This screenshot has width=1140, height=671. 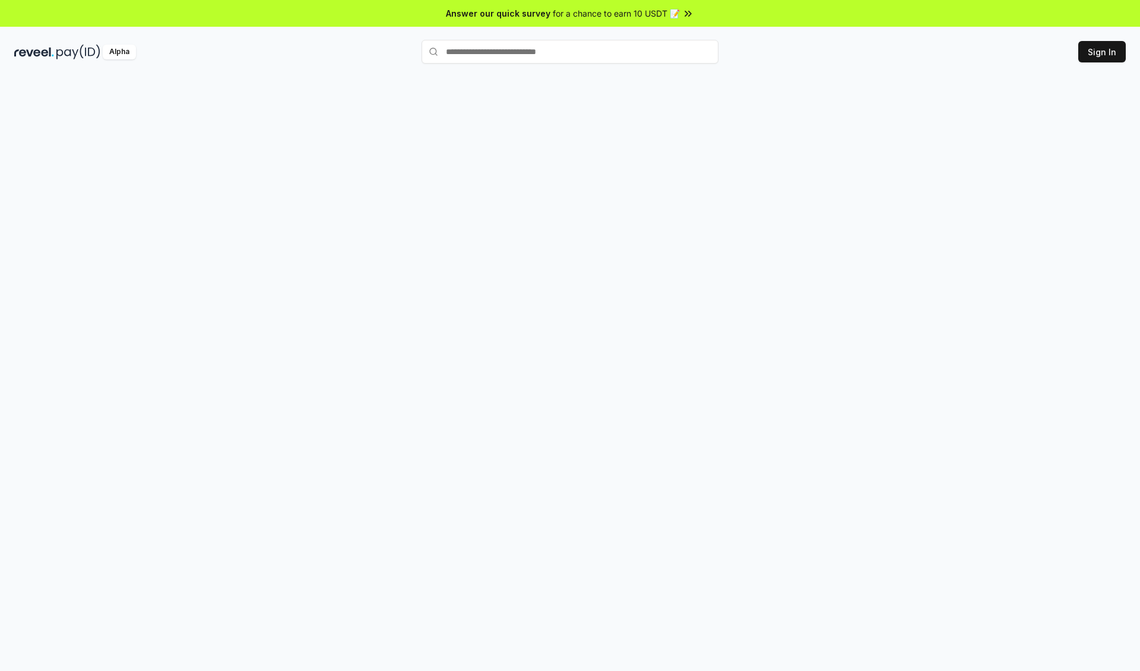 I want to click on img: pay_id, so click(x=78, y=52).